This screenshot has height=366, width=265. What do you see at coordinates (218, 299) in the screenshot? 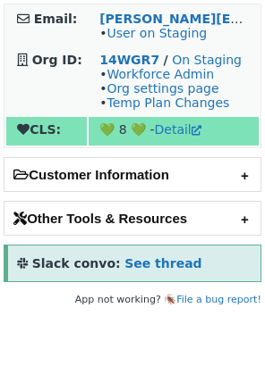
I see `a: File a bug report!` at bounding box center [218, 299].